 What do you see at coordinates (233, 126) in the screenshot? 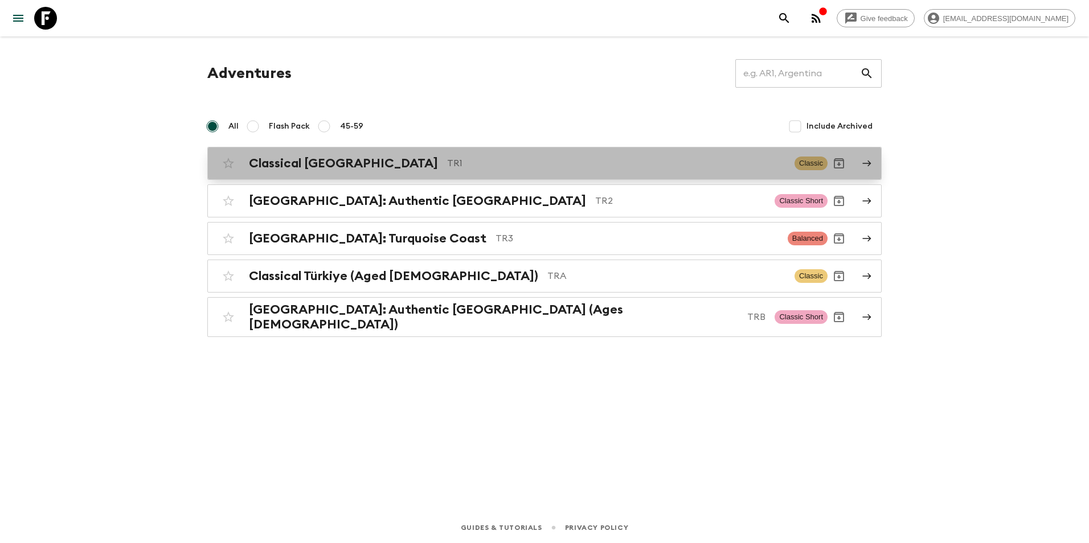
I see `span: All` at bounding box center [233, 126].